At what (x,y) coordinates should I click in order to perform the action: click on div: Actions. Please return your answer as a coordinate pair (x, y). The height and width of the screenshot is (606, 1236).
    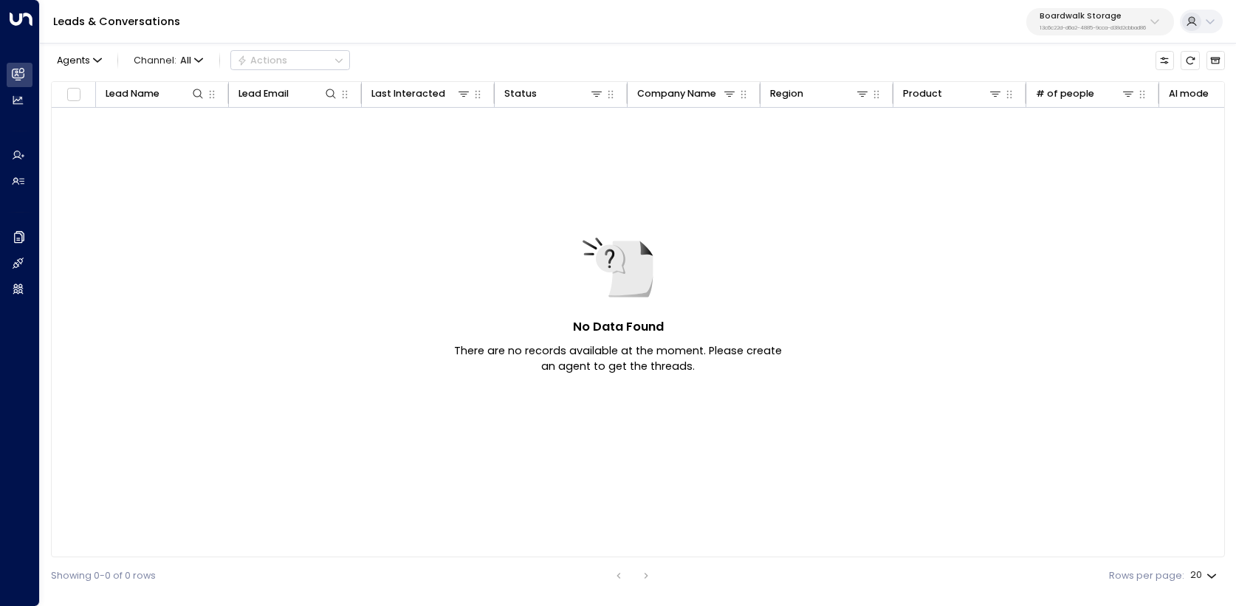
    Looking at the image, I should click on (262, 61).